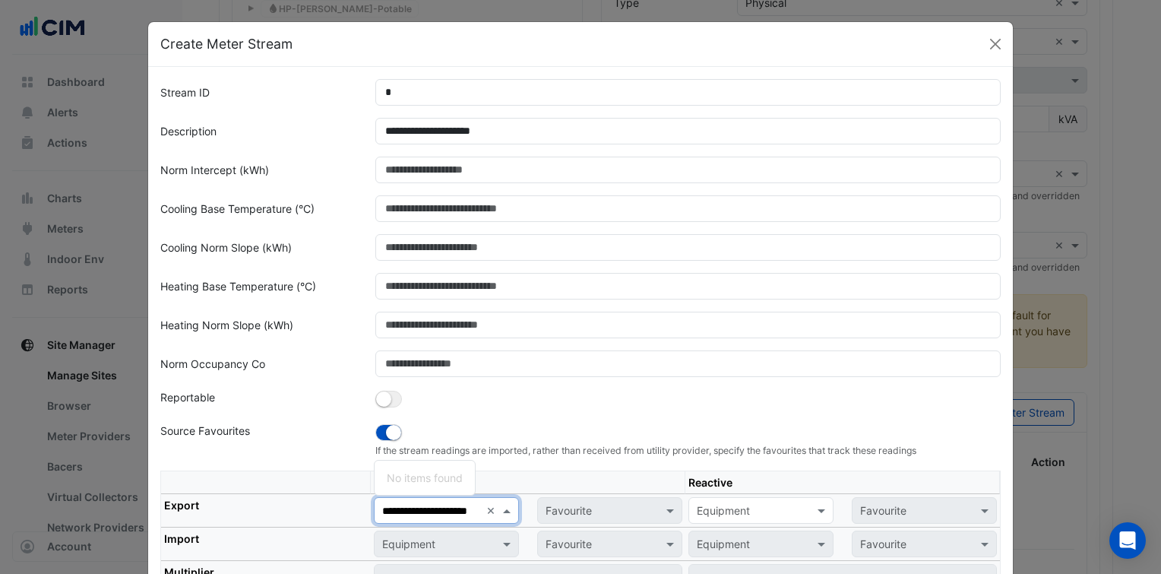 The width and height of the screenshot is (1161, 574). Describe the element at coordinates (266, 511) in the screenshot. I see `th: Export` at that location.